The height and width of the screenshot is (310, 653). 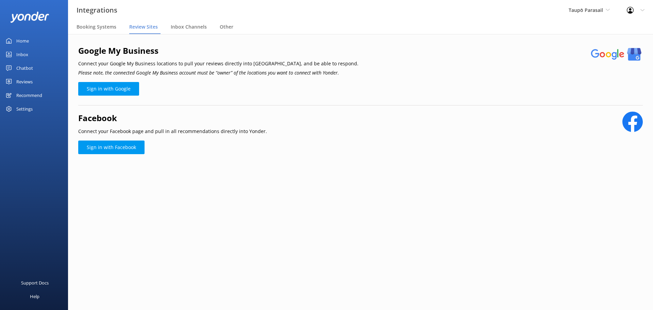 I want to click on div: Help, so click(x=35, y=296).